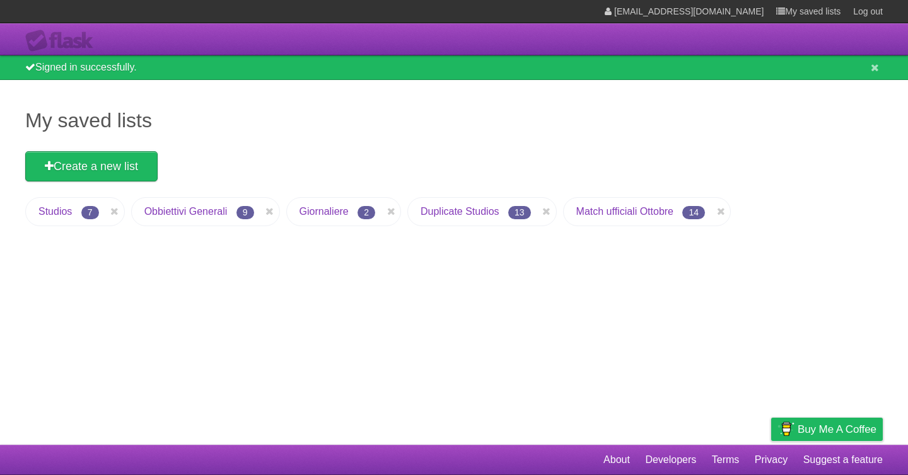  What do you see at coordinates (616, 460) in the screenshot?
I see `a: About` at bounding box center [616, 460].